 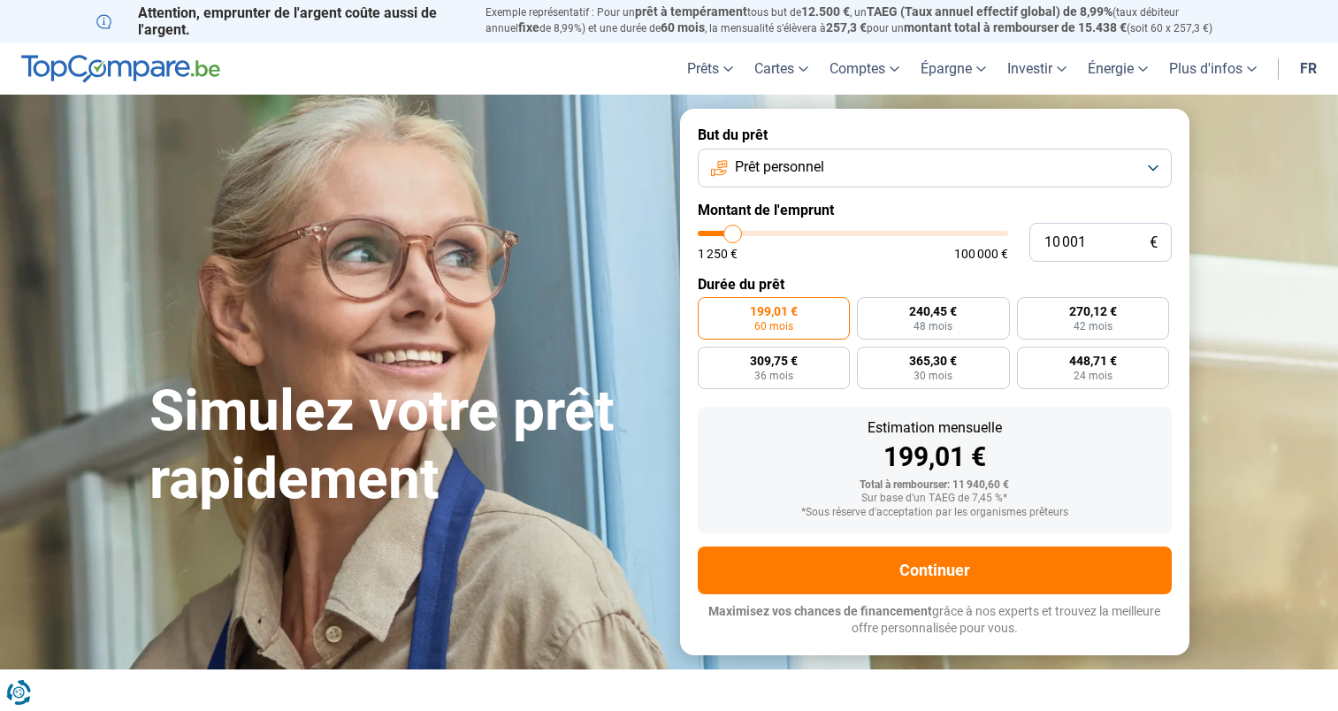 What do you see at coordinates (825, 11) in the screenshot?
I see `span: 12.500 €` at bounding box center [825, 11].